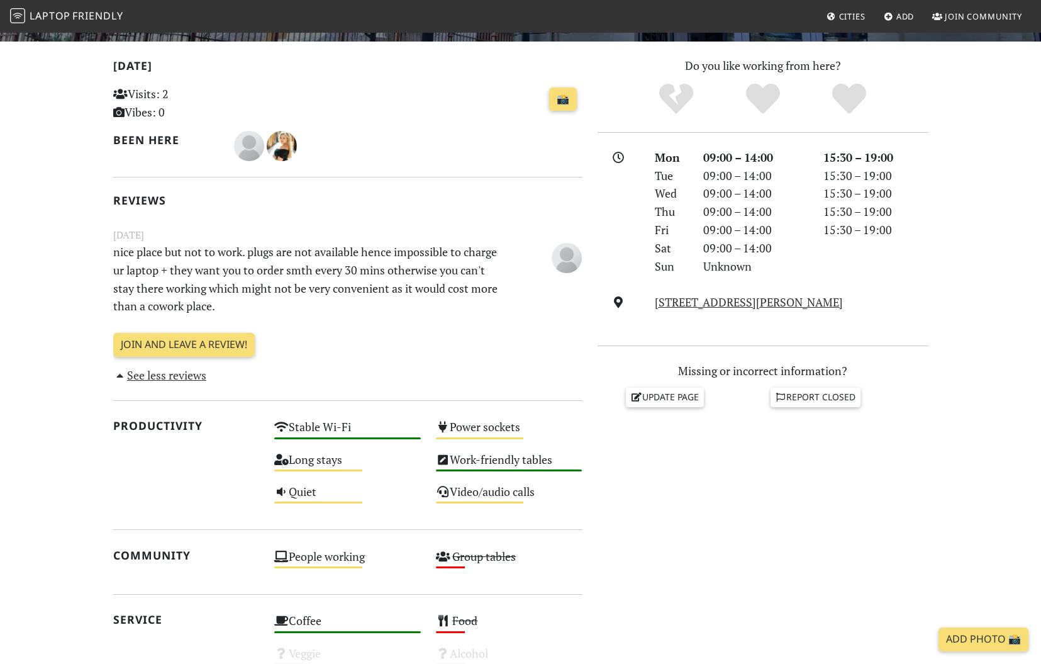 The image size is (1041, 664). Describe the element at coordinates (186, 103) in the screenshot. I see `p: Visits: 2 Vibes: 0` at that location.